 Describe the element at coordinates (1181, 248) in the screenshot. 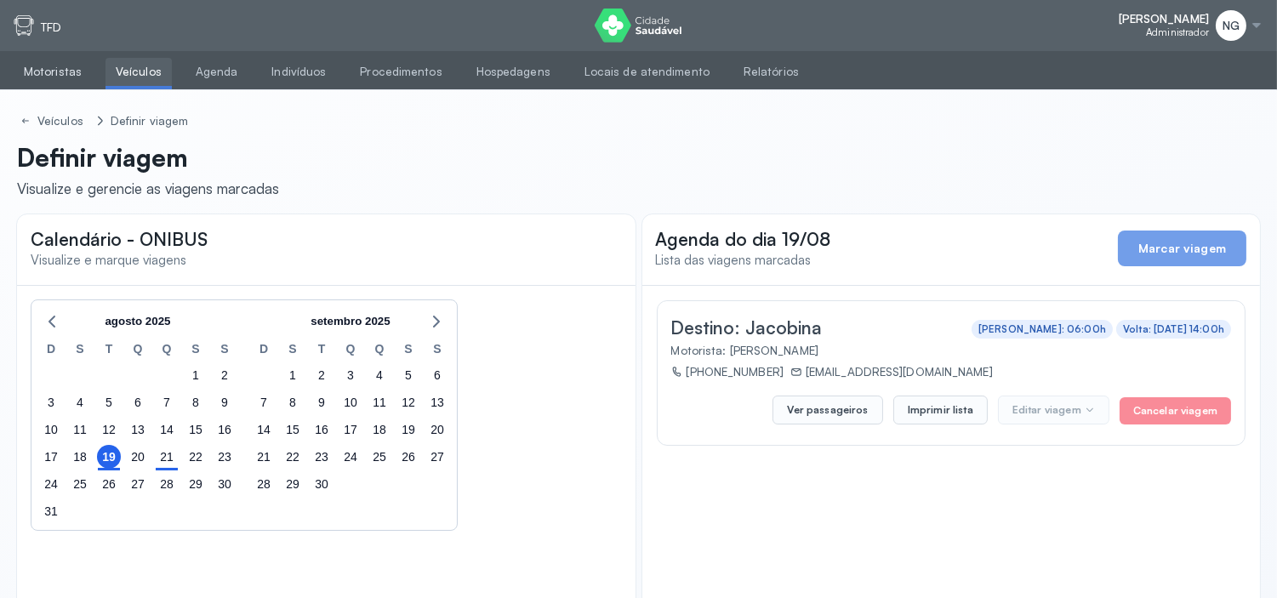

I see `button: Marcar viagem` at that location.